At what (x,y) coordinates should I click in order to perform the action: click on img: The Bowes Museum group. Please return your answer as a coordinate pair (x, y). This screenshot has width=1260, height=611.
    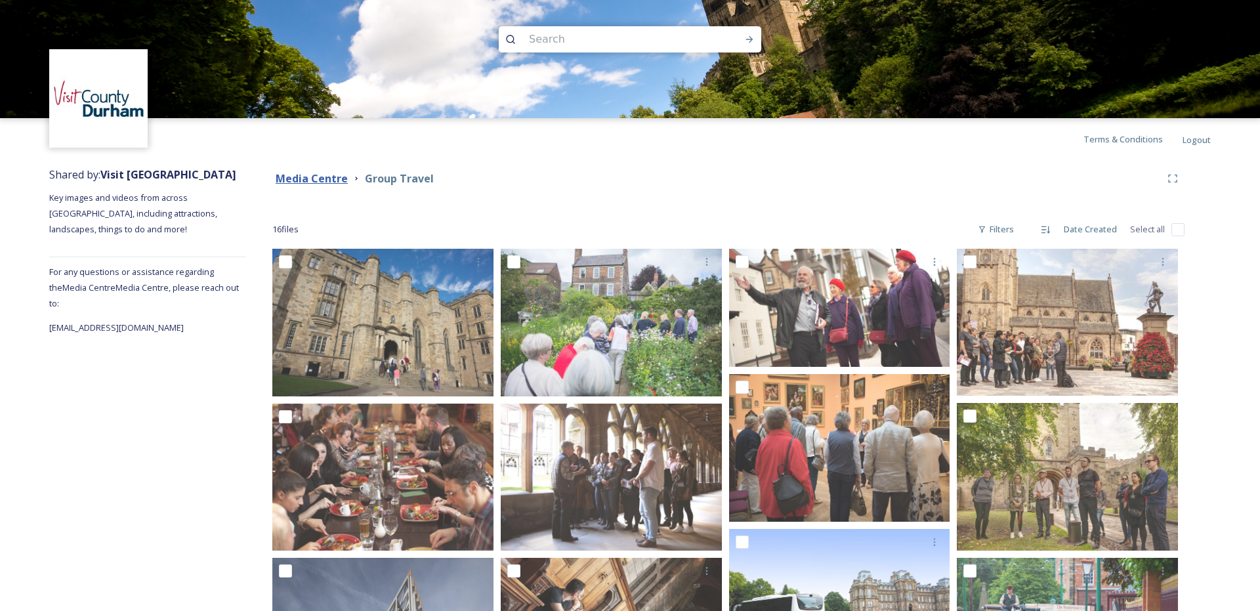
    Looking at the image, I should click on (839, 448).